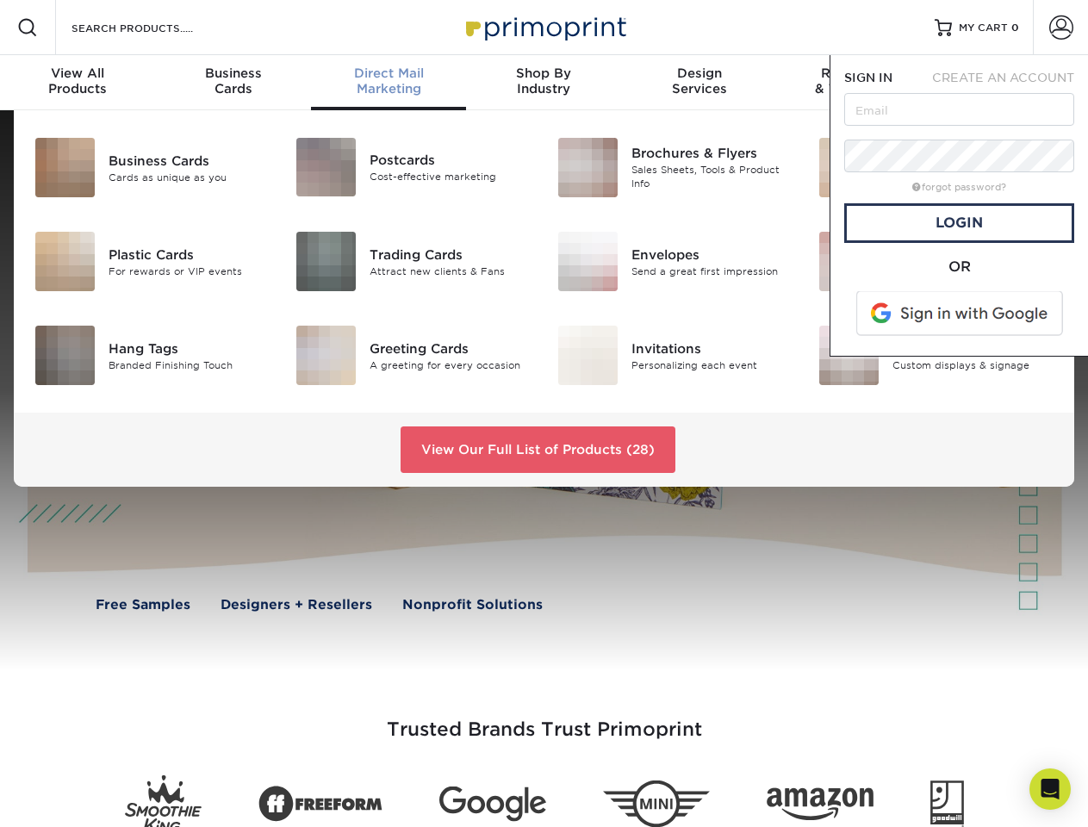 The width and height of the screenshot is (1088, 827). Describe the element at coordinates (1015, 28) in the screenshot. I see `span: 0` at that location.